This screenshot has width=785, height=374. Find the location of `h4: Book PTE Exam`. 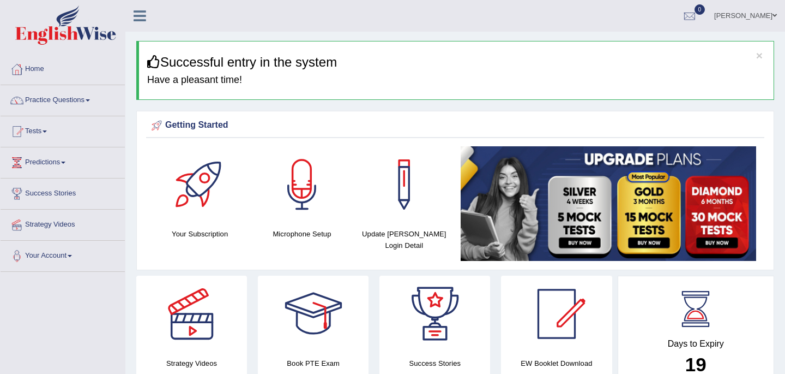

h4: Book PTE Exam is located at coordinates (313, 363).